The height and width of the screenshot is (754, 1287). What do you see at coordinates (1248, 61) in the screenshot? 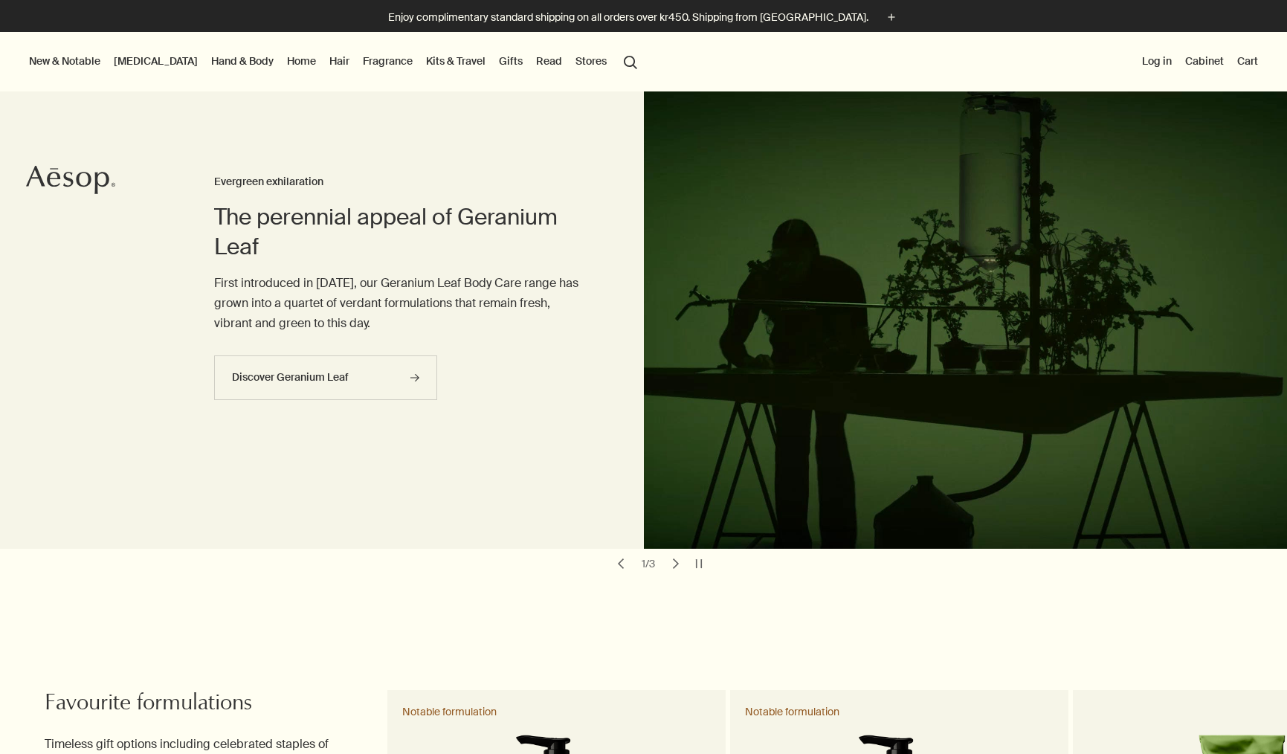
I see `button: Cart` at bounding box center [1248, 61].